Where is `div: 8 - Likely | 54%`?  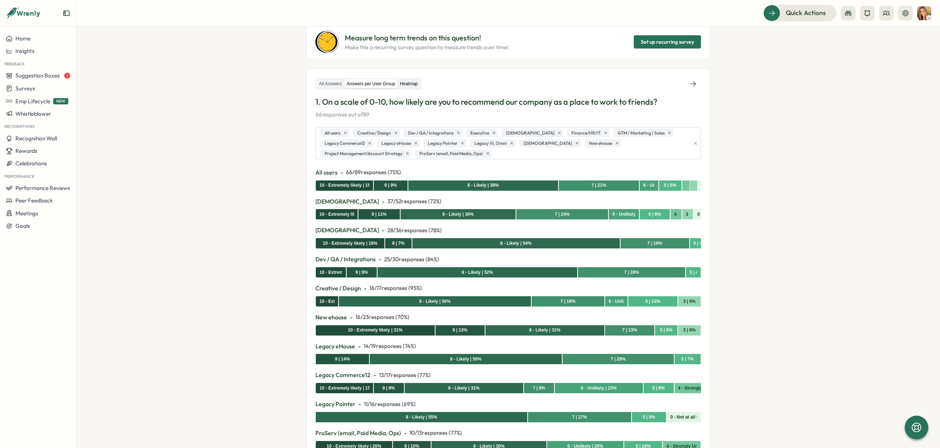
div: 8 - Likely | 54% is located at coordinates (516, 243).